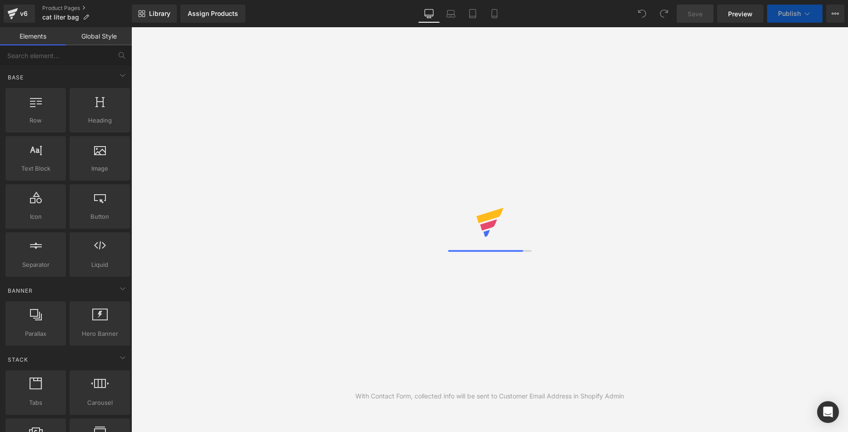  What do you see at coordinates (15, 77) in the screenshot?
I see `span: Base` at bounding box center [15, 77].